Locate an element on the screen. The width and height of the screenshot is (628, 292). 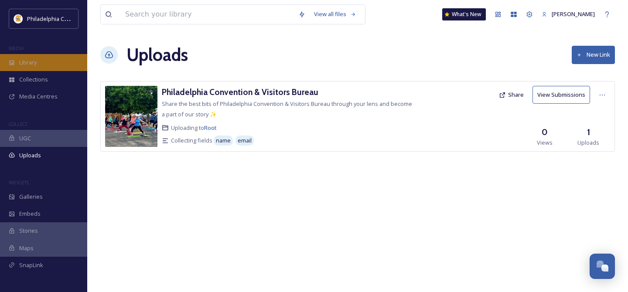
span: Media Centres is located at coordinates (38, 96).